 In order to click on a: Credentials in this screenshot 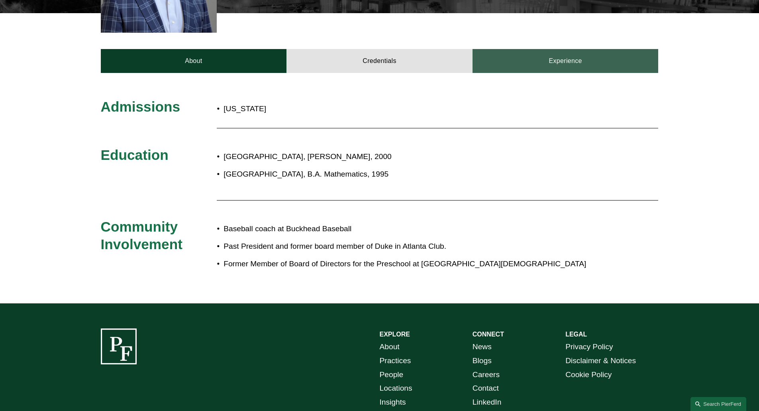, I will do `click(380, 61)`.